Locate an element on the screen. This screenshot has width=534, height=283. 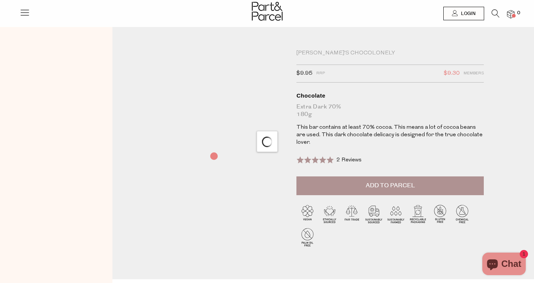
span: 2 Reviews is located at coordinates (349, 160).